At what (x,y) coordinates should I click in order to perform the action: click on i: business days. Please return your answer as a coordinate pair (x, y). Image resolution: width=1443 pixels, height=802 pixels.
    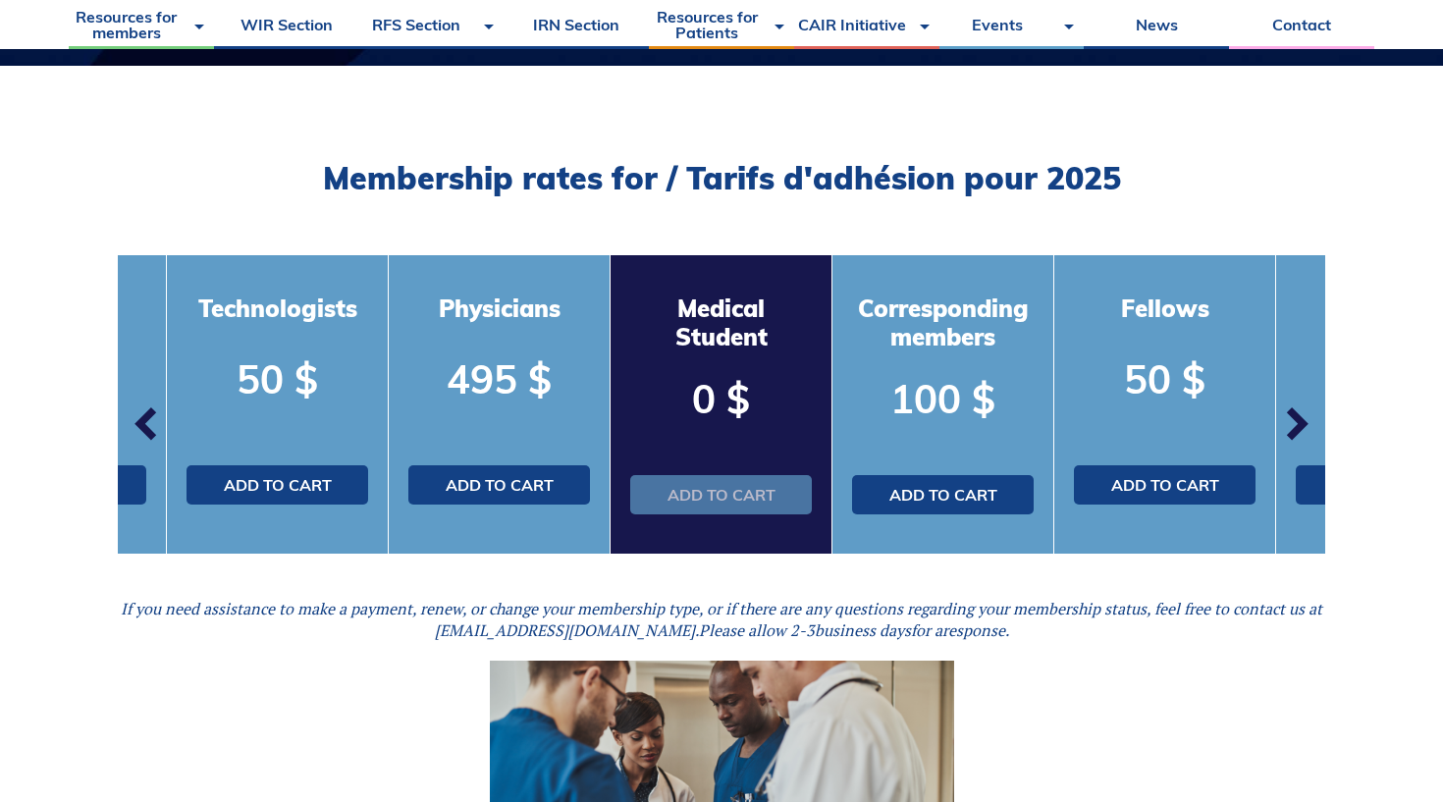
    Looking at the image, I should click on (863, 630).